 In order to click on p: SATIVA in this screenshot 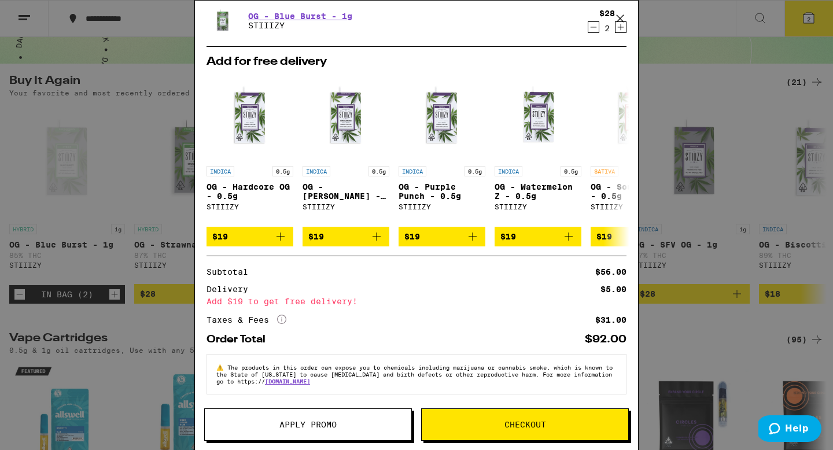, I will do `click(604, 171)`.